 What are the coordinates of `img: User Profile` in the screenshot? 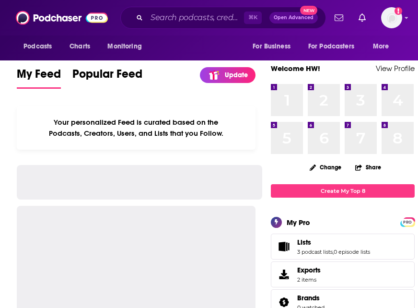 It's located at (392, 18).